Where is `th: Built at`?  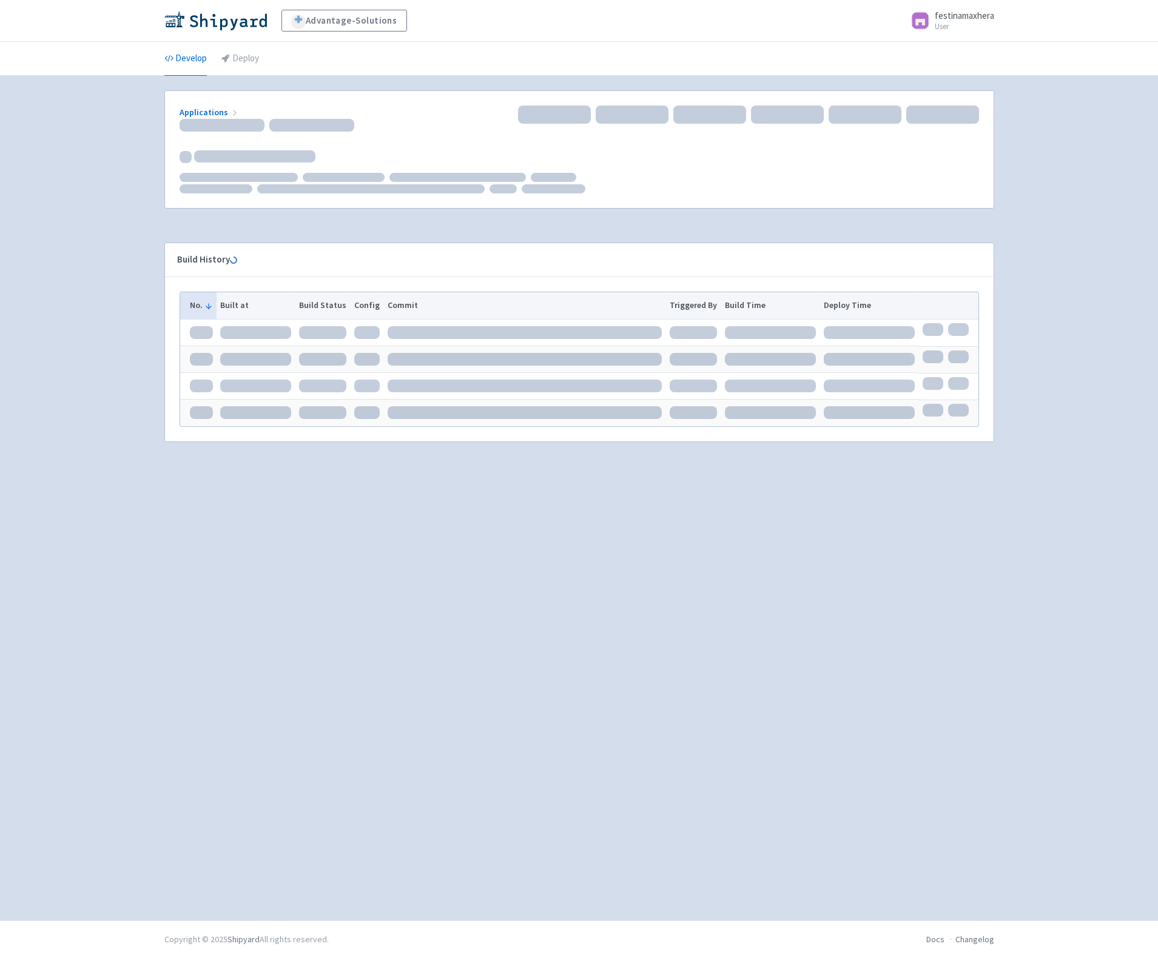
th: Built at is located at coordinates (256, 306).